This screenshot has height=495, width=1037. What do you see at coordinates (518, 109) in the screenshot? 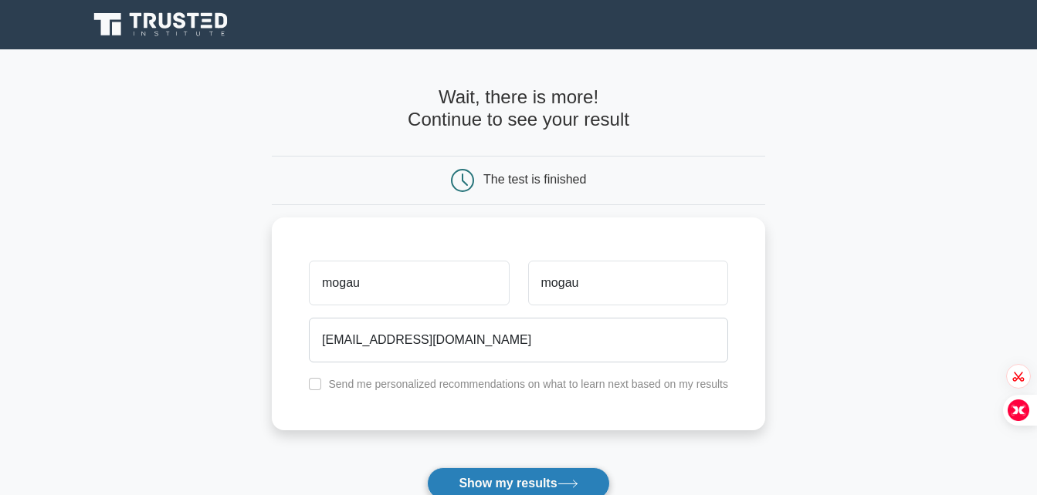
I see `h4: Wait, there is more! Continue to see your result` at bounding box center [518, 109].